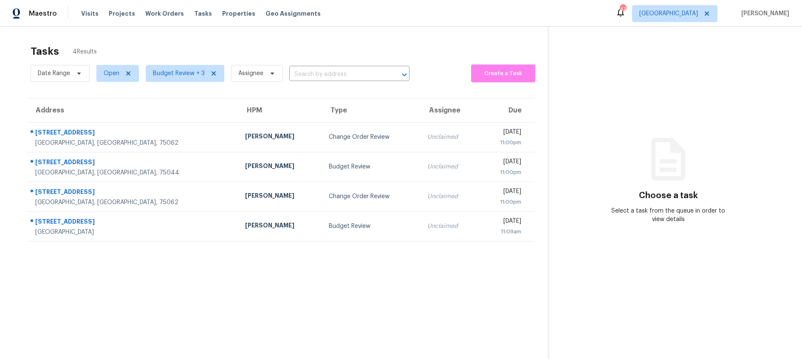 The image size is (802, 359). Describe the element at coordinates (164, 14) in the screenshot. I see `span: Work Orders` at that location.